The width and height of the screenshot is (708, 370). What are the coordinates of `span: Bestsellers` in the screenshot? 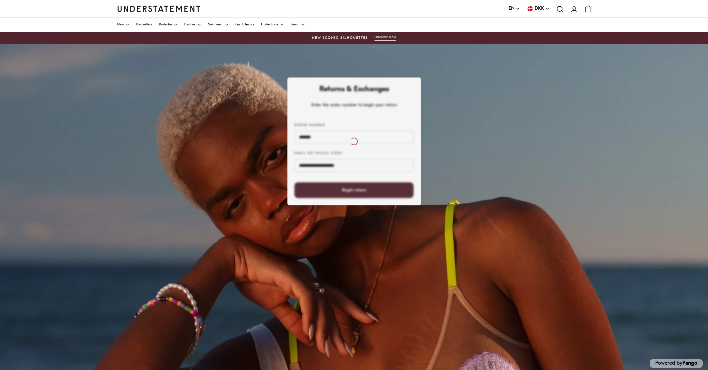 It's located at (144, 25).